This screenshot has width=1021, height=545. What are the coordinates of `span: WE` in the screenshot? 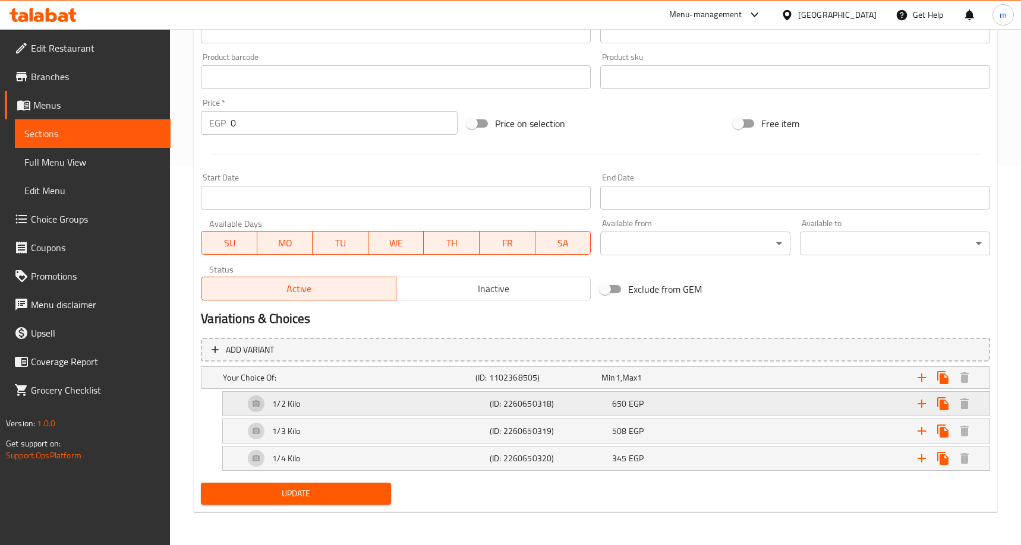 It's located at (396, 243).